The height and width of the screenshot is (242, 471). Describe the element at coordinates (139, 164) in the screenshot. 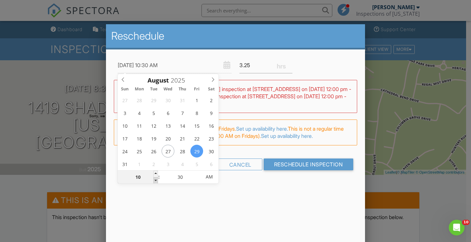

I see `span: September 1, 2025` at that location.